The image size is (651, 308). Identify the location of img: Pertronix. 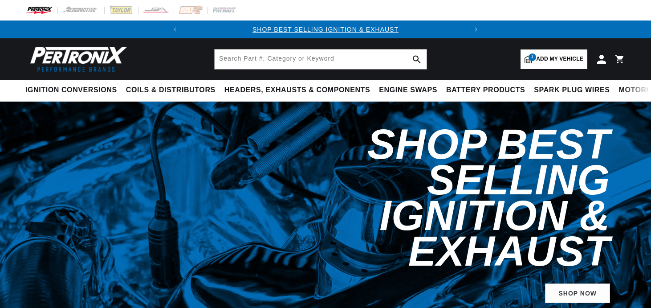
(77, 59).